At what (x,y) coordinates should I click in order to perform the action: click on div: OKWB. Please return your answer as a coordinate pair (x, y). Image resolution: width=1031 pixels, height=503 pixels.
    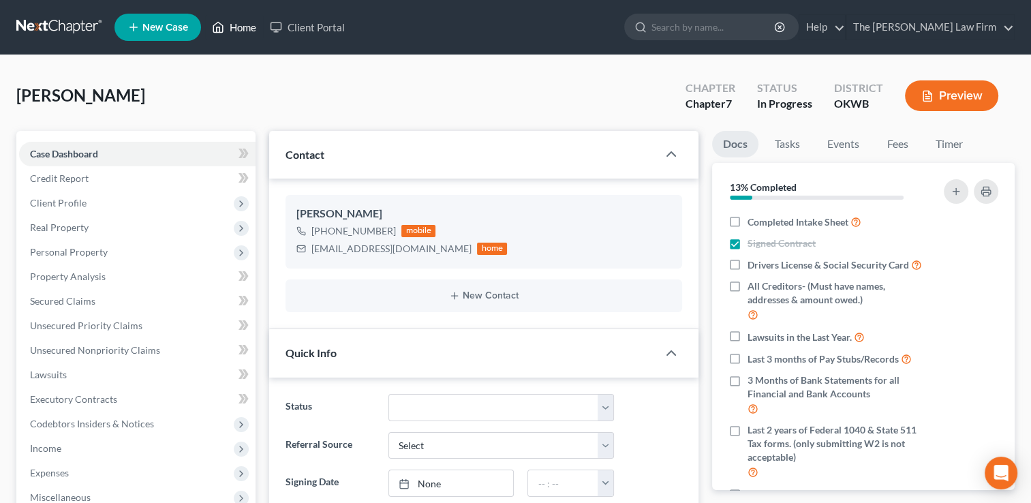
    Looking at the image, I should click on (859, 104).